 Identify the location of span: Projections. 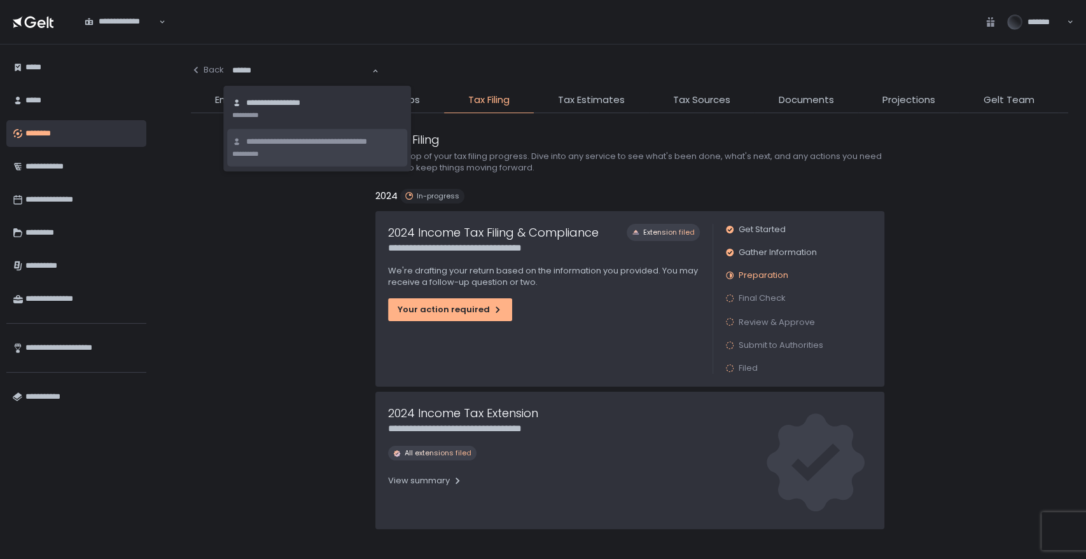
(908, 100).